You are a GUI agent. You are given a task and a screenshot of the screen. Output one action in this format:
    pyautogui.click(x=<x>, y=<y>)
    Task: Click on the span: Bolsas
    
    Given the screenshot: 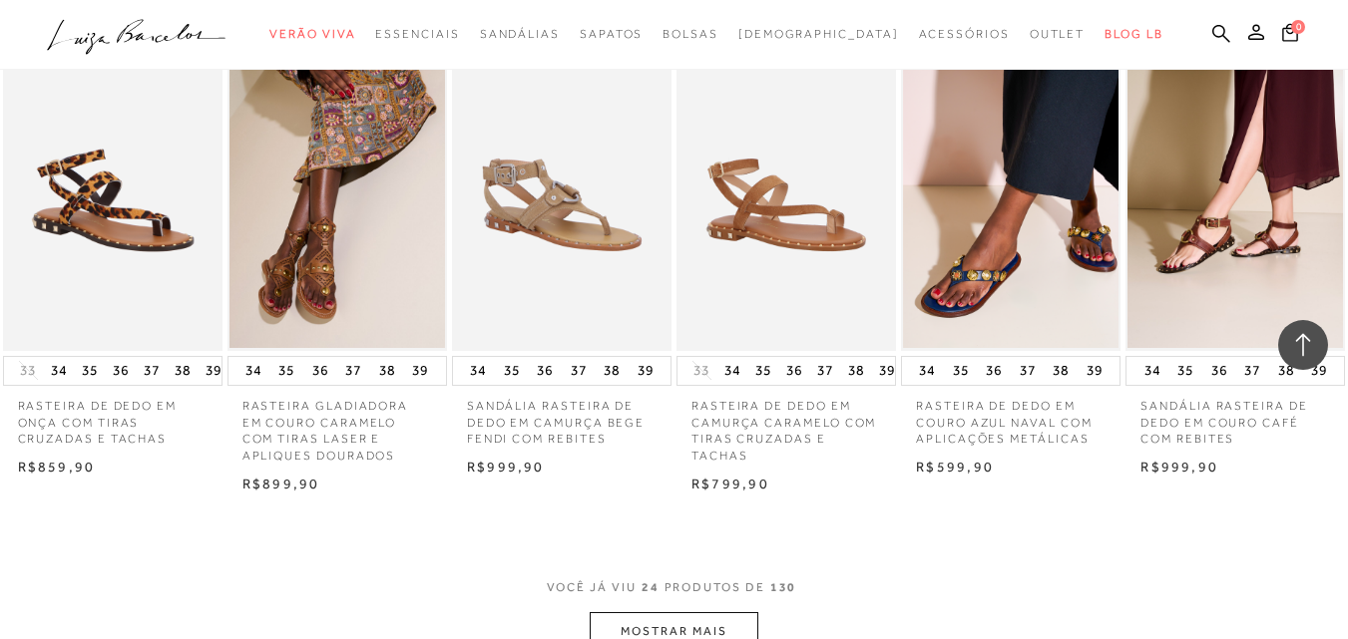 What is the action you would take?
    pyautogui.click(x=690, y=34)
    